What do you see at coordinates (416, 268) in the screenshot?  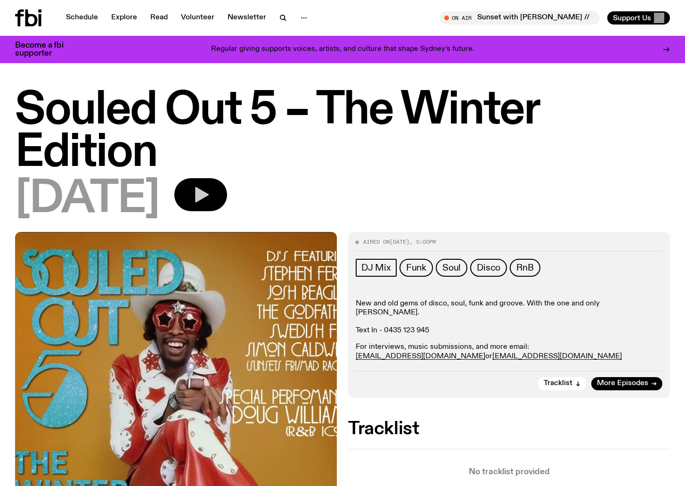 I see `span: Funk` at bounding box center [416, 268].